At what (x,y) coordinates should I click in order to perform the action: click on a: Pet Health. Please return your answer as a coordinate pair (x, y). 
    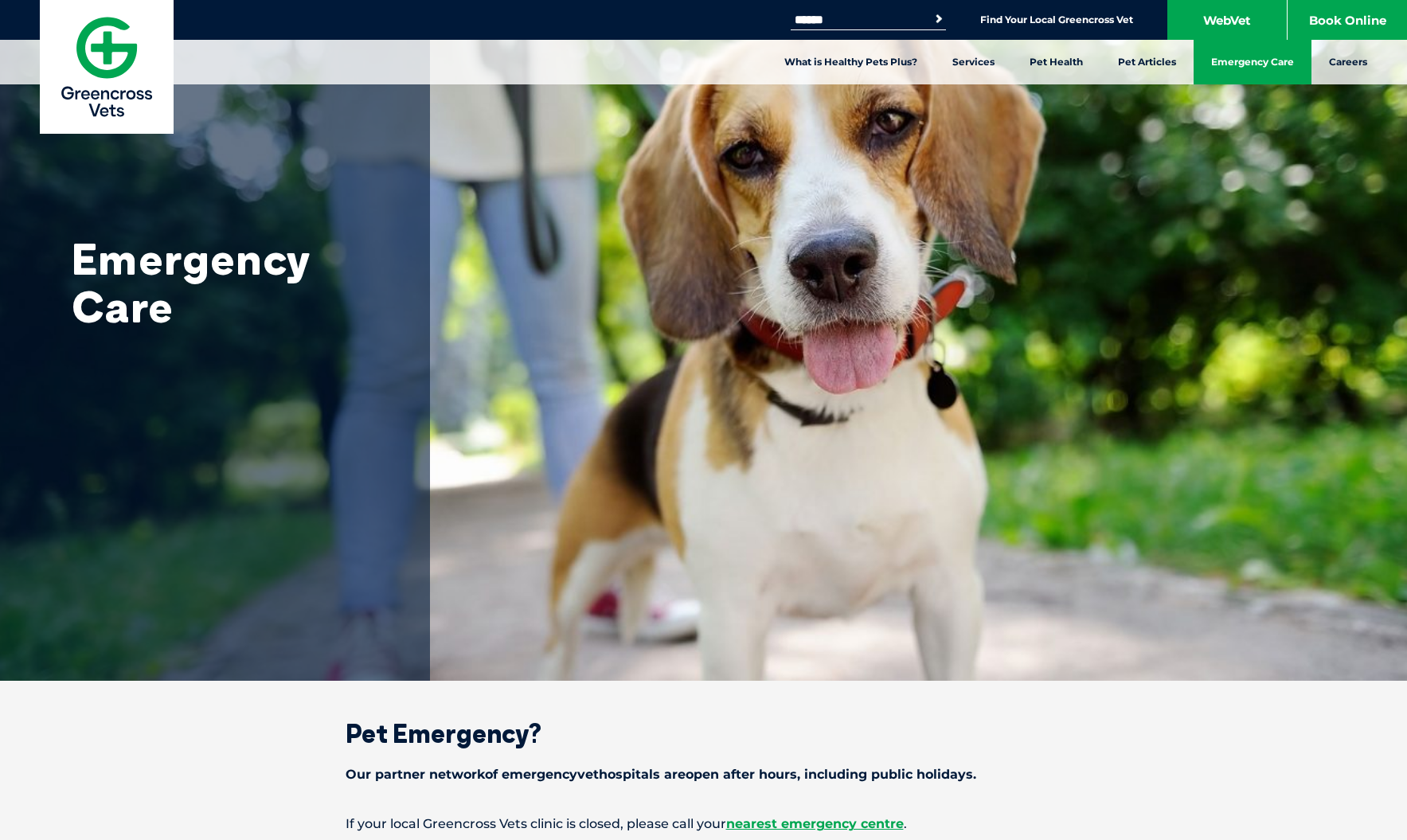
    Looking at the image, I should click on (1056, 62).